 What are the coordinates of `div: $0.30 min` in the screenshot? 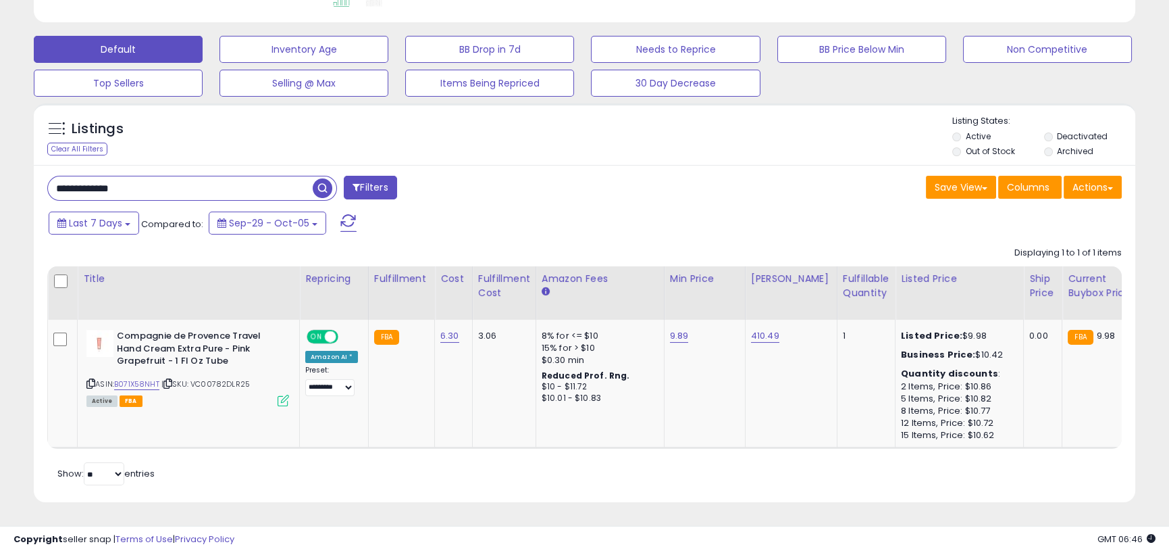 It's located at (598, 360).